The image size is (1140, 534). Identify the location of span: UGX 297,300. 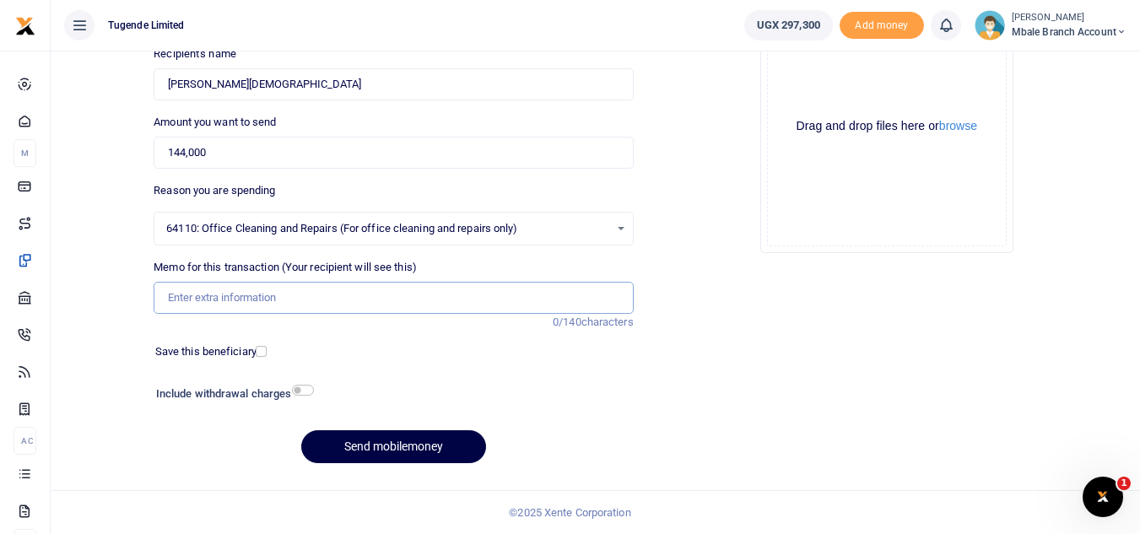
(788, 25).